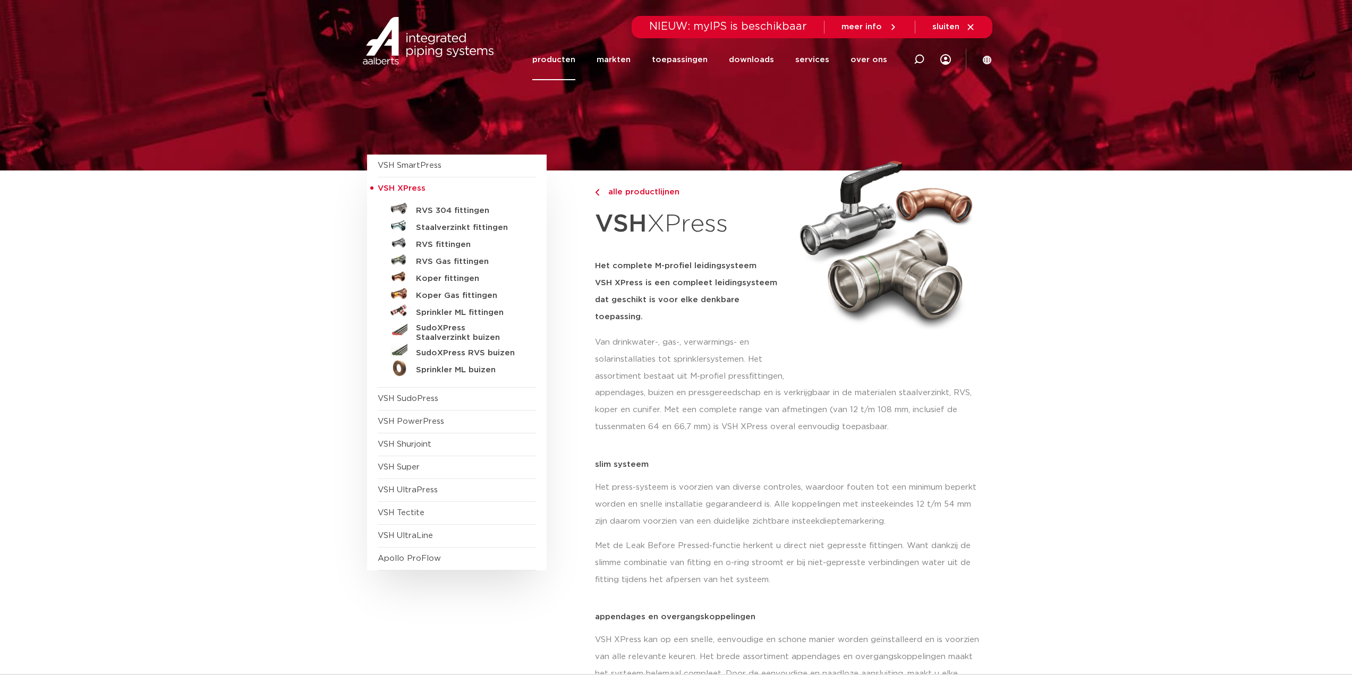 Image resolution: width=1352 pixels, height=675 pixels. I want to click on a: VSH UltraPress, so click(407, 490).